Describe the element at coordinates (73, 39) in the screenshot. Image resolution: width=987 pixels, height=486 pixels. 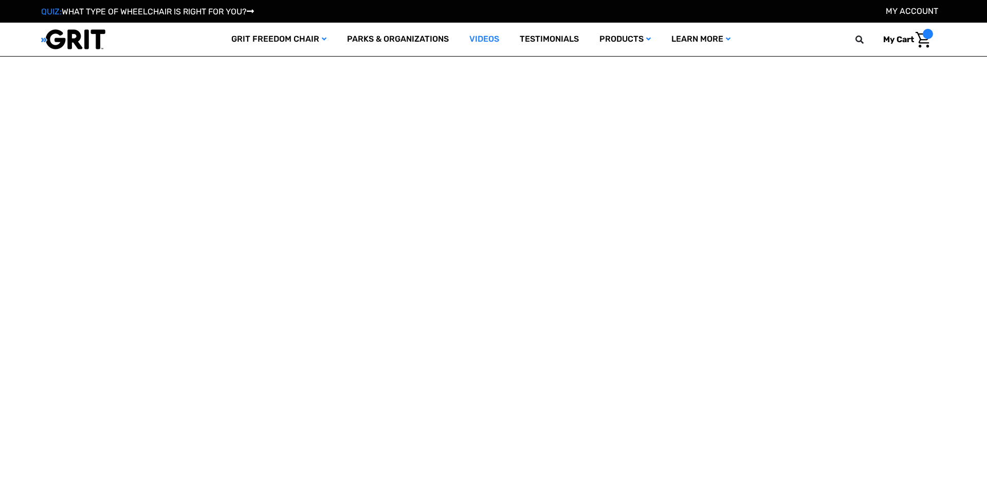
I see `img: GRIT All-Terrain Wheelchair and Mobility Equipment` at that location.